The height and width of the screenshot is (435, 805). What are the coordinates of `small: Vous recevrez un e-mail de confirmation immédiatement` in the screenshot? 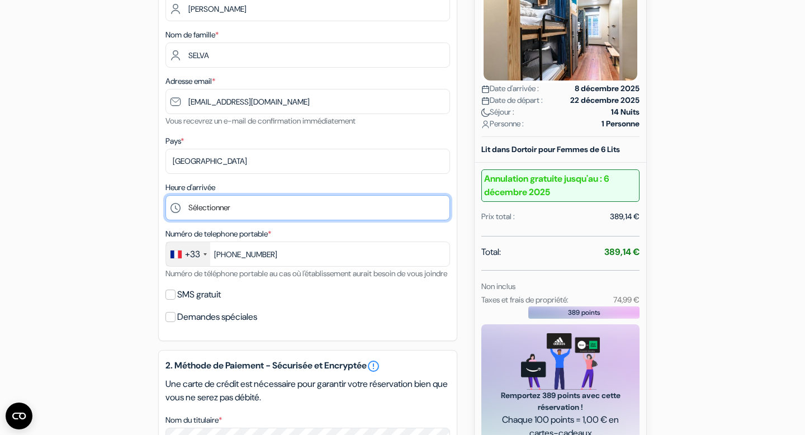 It's located at (260, 121).